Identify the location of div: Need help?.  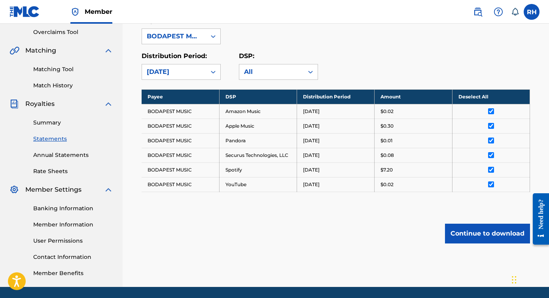
(14, 27).